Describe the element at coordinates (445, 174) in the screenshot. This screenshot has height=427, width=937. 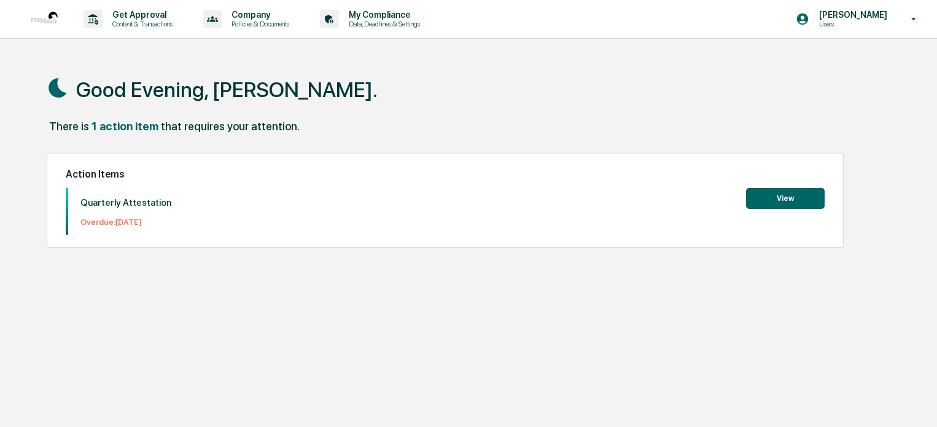
I see `h2: Action Items` at that location.